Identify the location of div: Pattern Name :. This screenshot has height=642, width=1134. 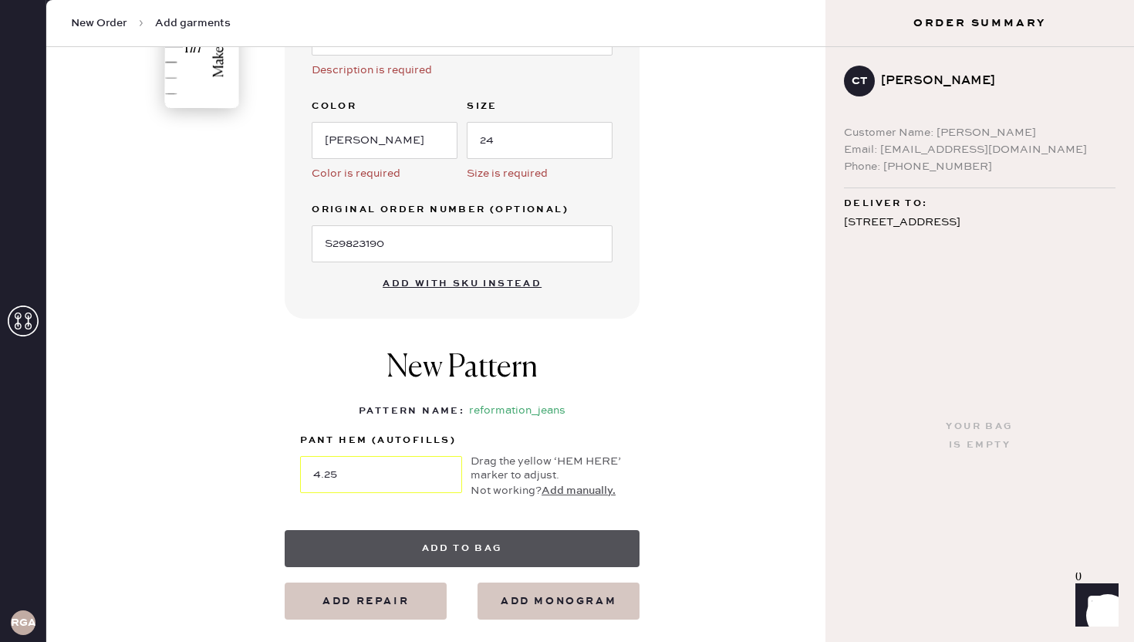
(411, 411).